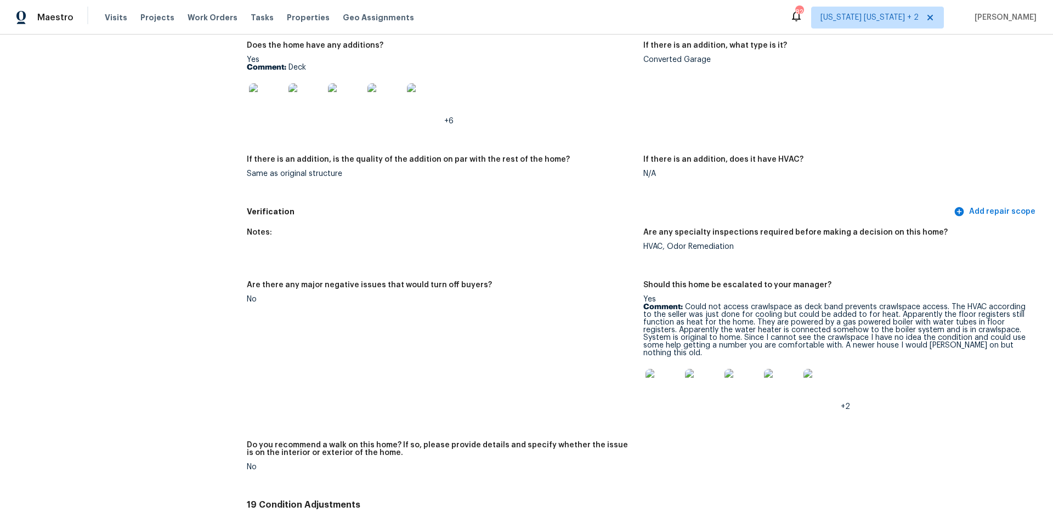 This screenshot has height=512, width=1053. Describe the element at coordinates (845, 407) in the screenshot. I see `span: +2` at that location.